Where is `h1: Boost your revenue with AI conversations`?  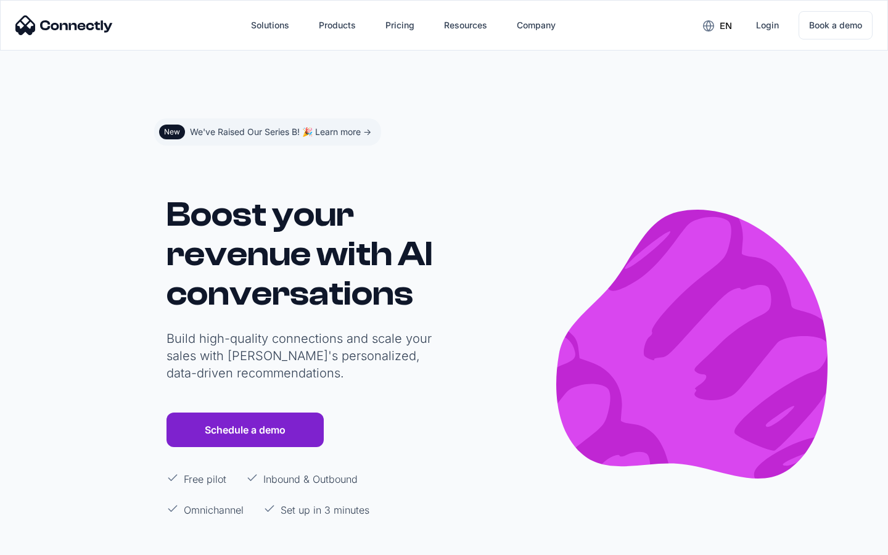
h1: Boost your revenue with AI conversations is located at coordinates (302, 254).